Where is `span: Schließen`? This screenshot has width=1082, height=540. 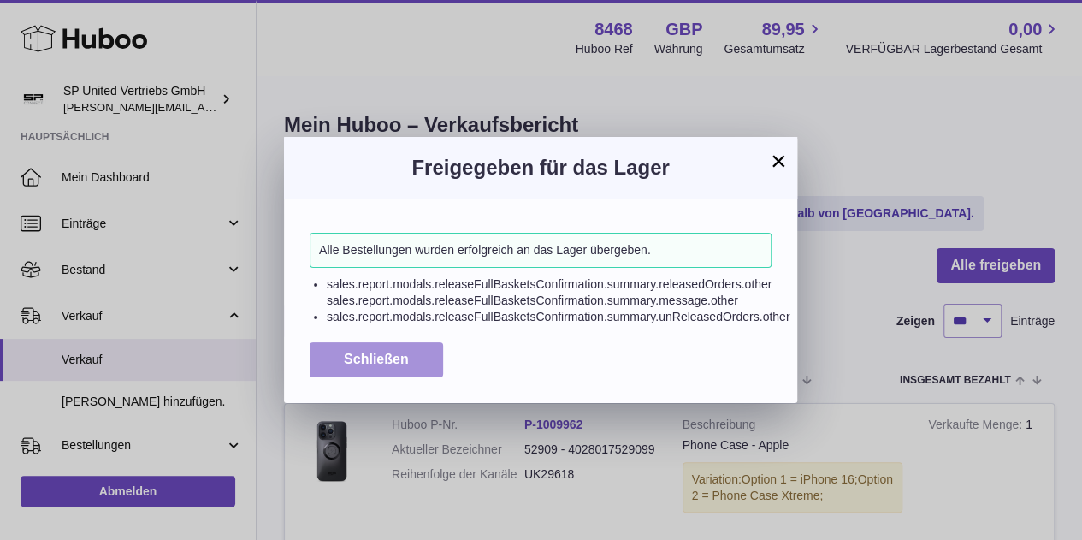 span: Schließen is located at coordinates (376, 358).